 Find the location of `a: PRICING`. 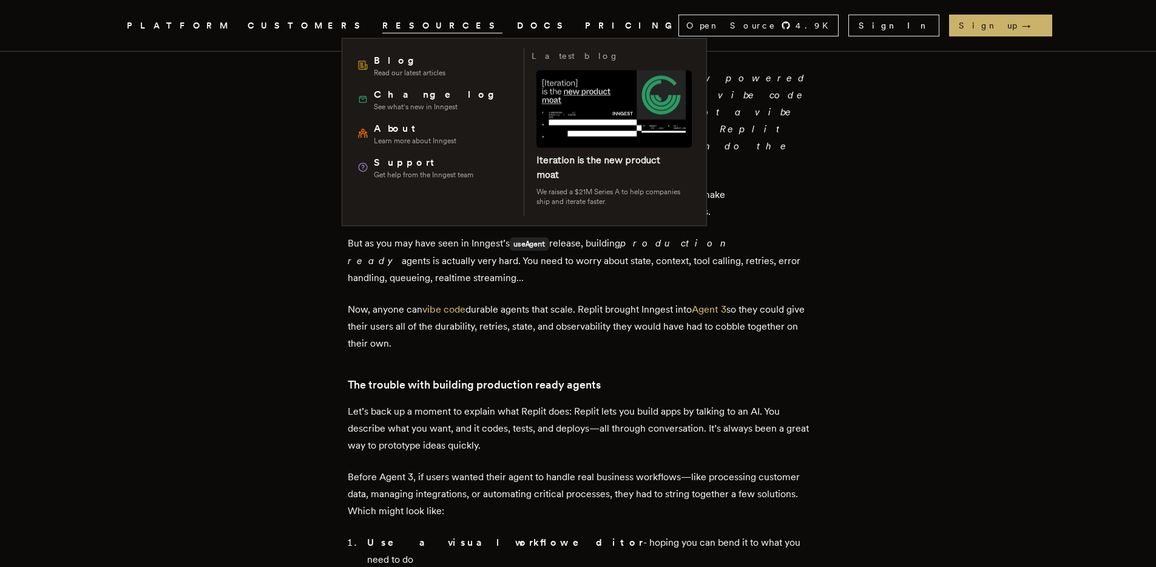

a: PRICING is located at coordinates (631, 25).